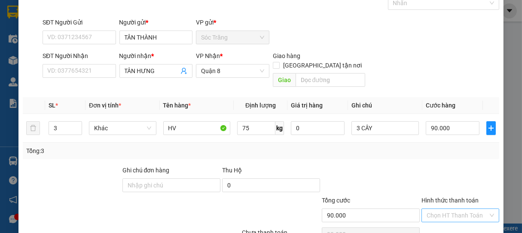  Describe the element at coordinates (105, 105) in the screenshot. I see `span: Đơn vị tính` at that location.